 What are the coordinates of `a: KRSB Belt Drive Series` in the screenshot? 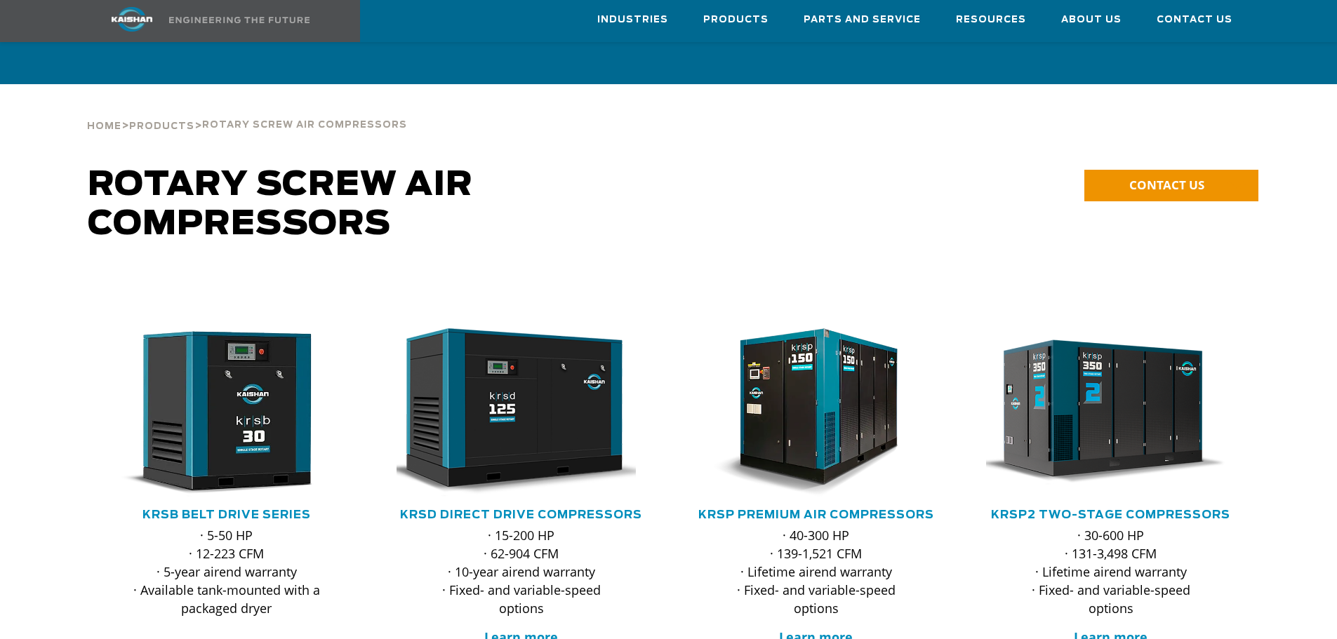 It's located at (227, 515).